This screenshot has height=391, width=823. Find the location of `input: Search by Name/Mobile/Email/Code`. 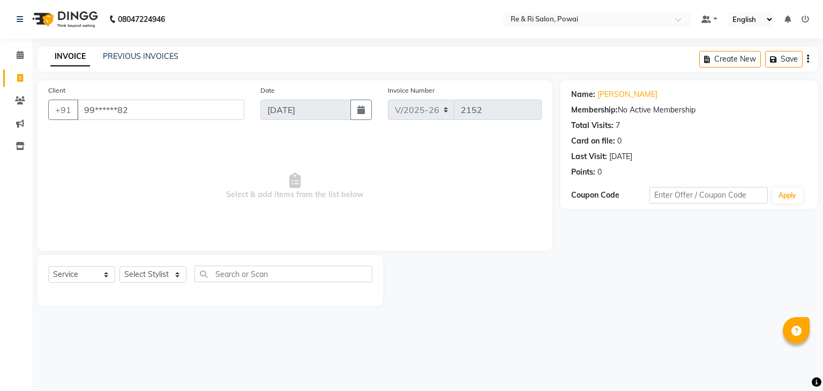

input: Search by Name/Mobile/Email/Code is located at coordinates (161, 110).